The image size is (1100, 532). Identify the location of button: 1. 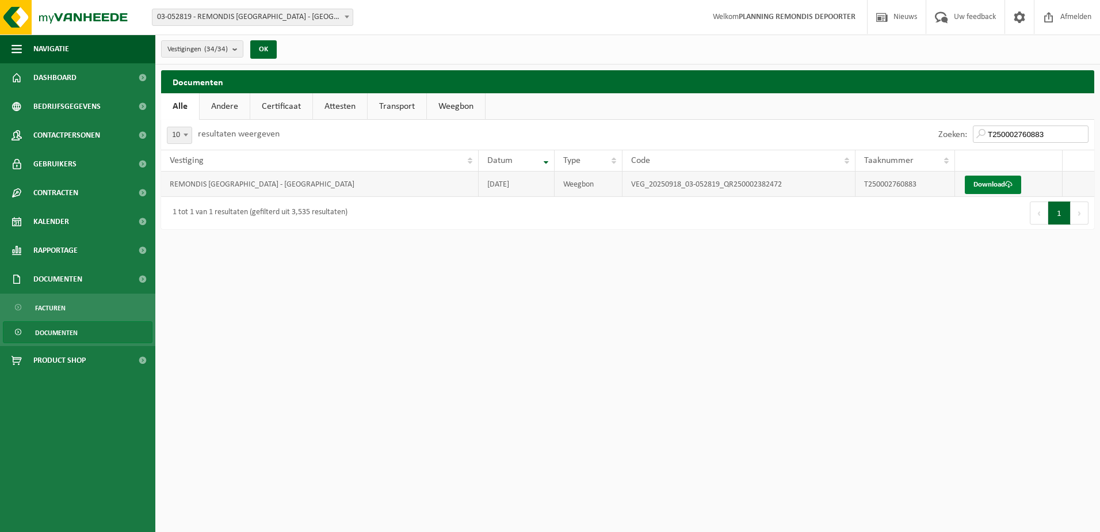
(1060, 213).